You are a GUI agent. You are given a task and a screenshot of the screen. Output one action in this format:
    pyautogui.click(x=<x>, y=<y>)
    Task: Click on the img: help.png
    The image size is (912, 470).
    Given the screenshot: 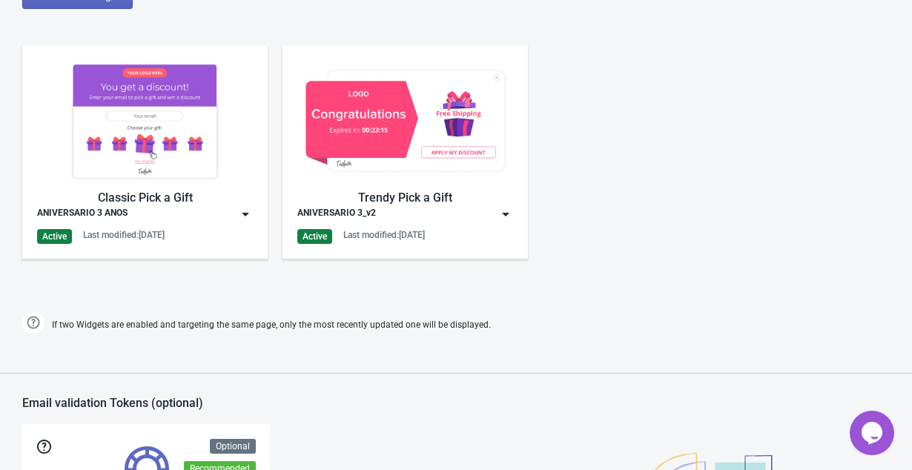 What is the action you would take?
    pyautogui.click(x=33, y=323)
    